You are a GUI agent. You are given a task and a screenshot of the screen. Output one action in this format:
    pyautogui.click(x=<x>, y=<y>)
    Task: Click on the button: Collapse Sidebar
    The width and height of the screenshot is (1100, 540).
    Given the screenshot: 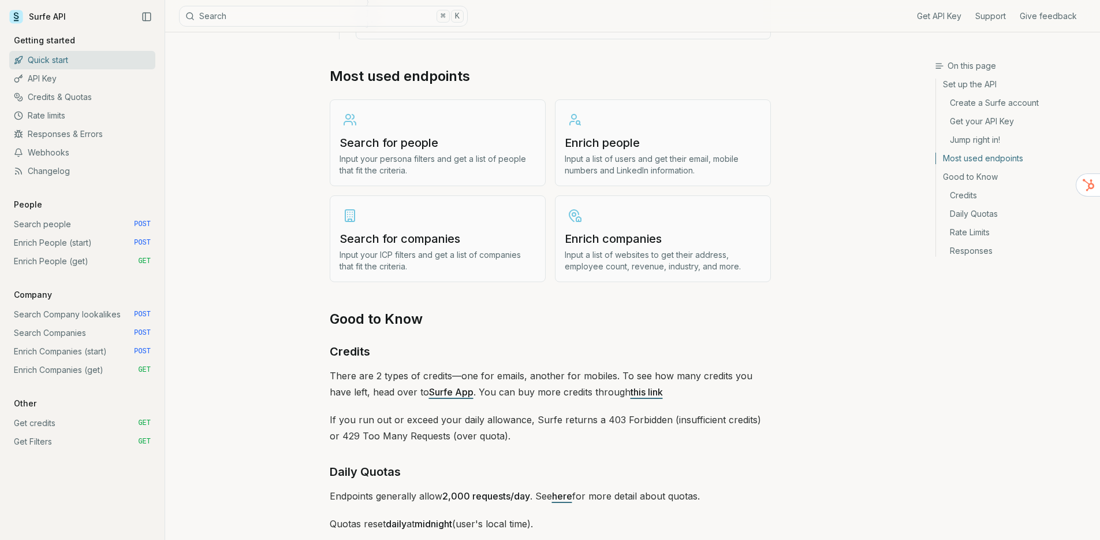 What is the action you would take?
    pyautogui.click(x=147, y=17)
    